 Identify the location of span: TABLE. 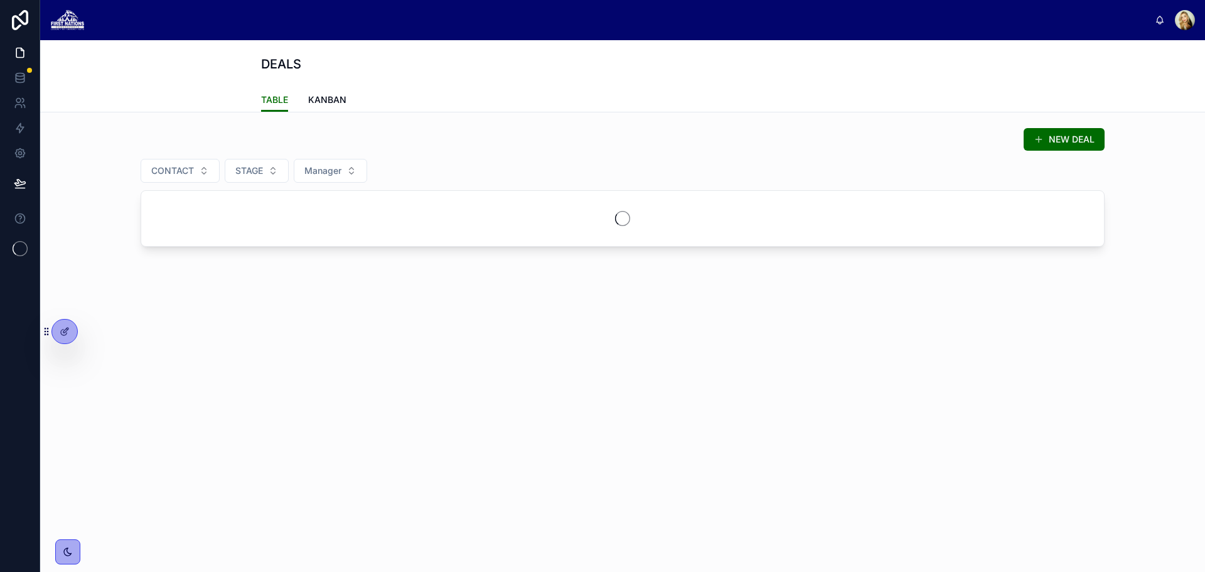
(274, 100).